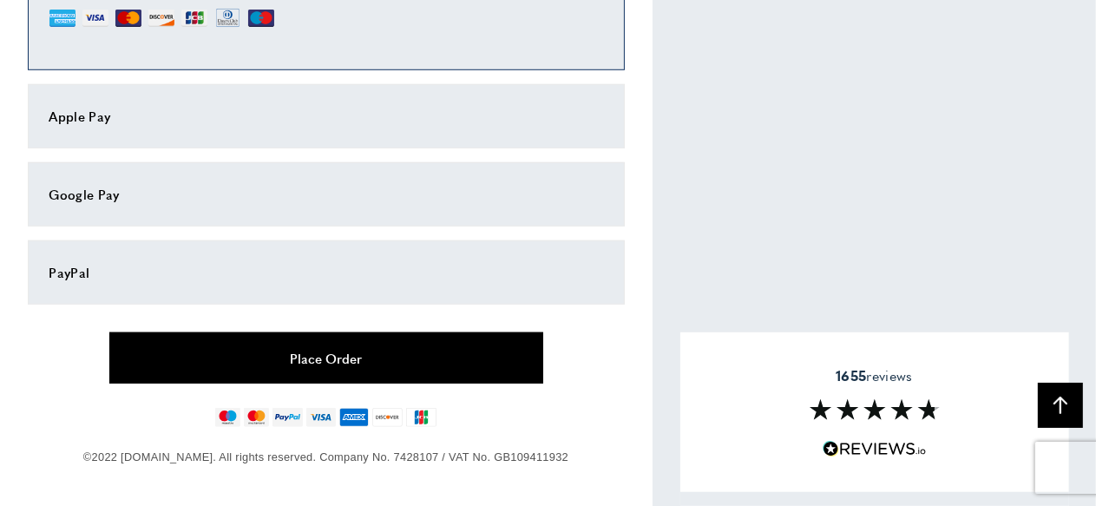 The height and width of the screenshot is (506, 1096). What do you see at coordinates (326, 272) in the screenshot?
I see `div: PayPal` at bounding box center [326, 272].